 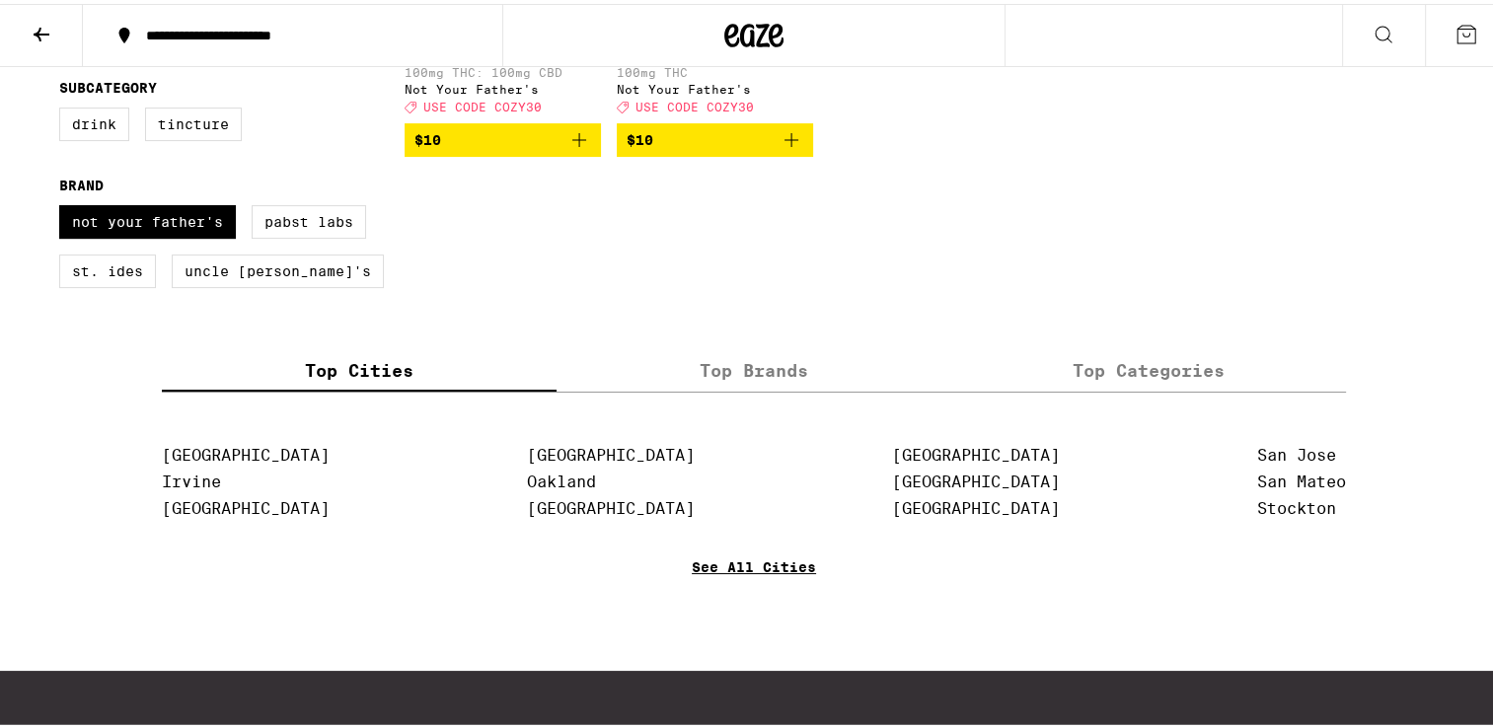 What do you see at coordinates (1149, 366) in the screenshot?
I see `label: Top Categories` at bounding box center [1149, 366].